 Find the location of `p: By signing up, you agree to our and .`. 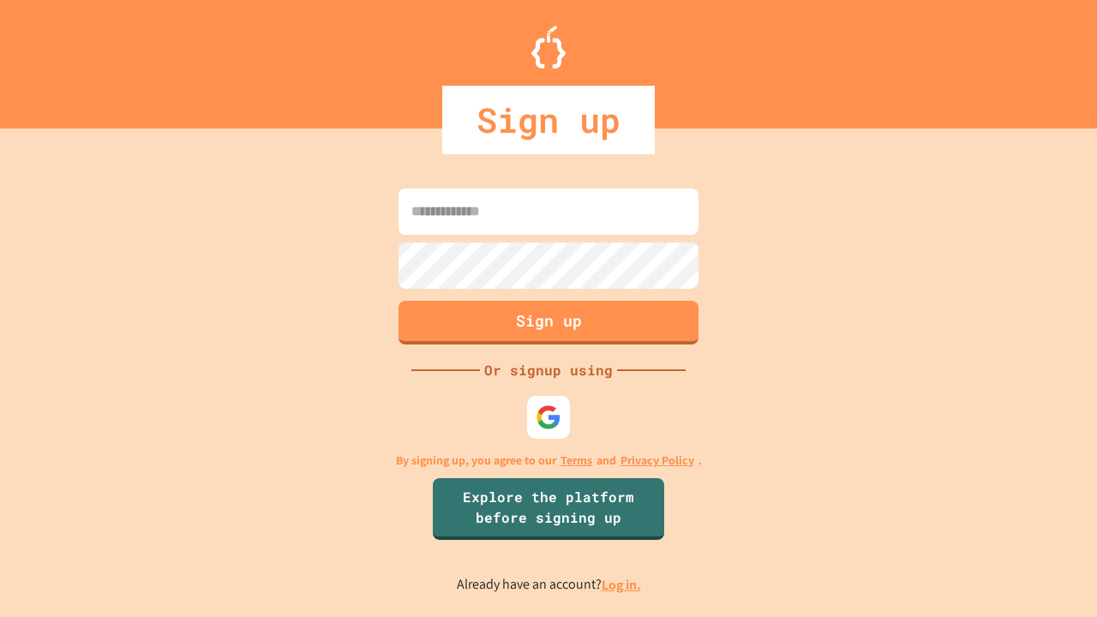

p: By signing up, you agree to our and . is located at coordinates (548, 460).